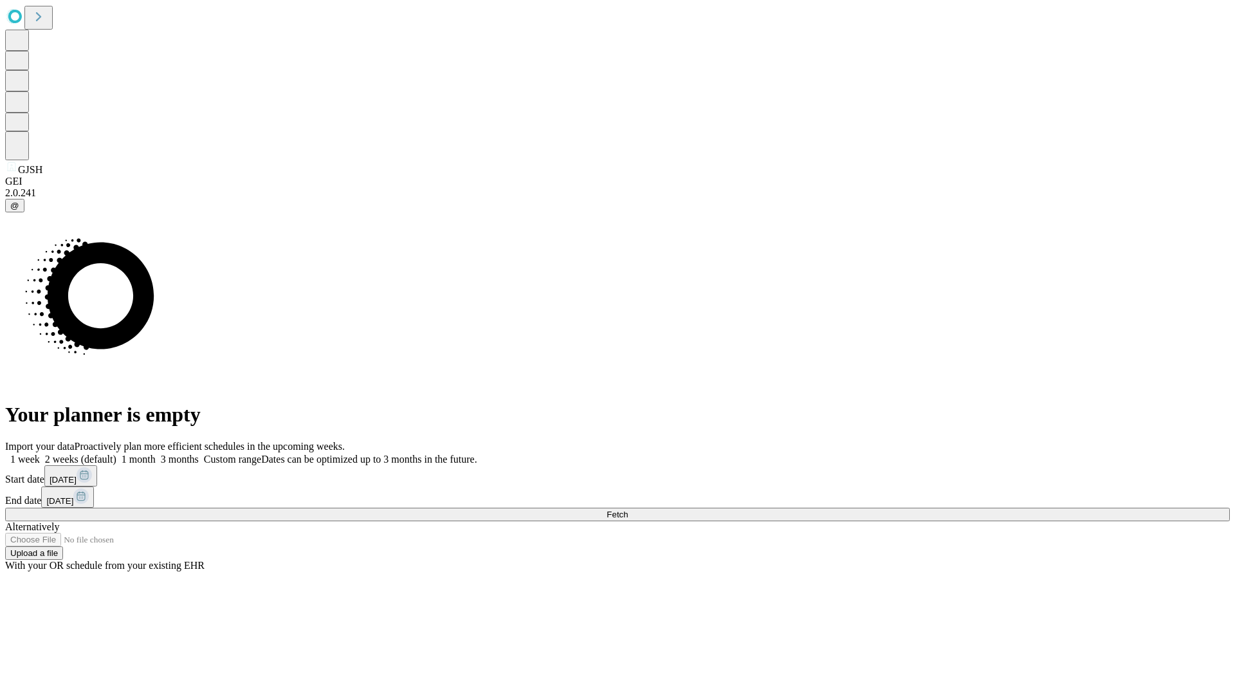 The image size is (1235, 695). Describe the element at coordinates (40, 446) in the screenshot. I see `span: Import your data` at that location.